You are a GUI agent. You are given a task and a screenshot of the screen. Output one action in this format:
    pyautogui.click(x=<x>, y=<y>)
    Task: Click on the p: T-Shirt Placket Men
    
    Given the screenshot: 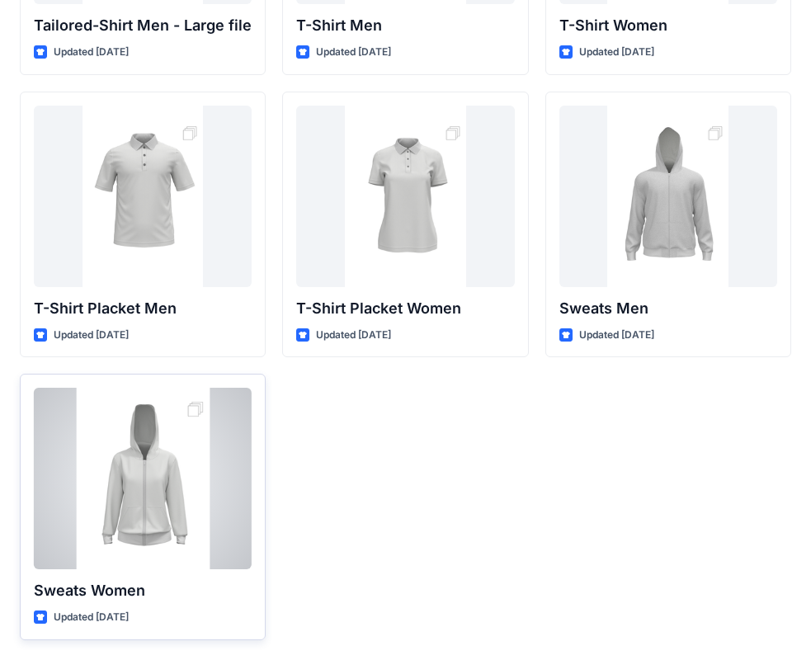 What is the action you would take?
    pyautogui.click(x=143, y=308)
    